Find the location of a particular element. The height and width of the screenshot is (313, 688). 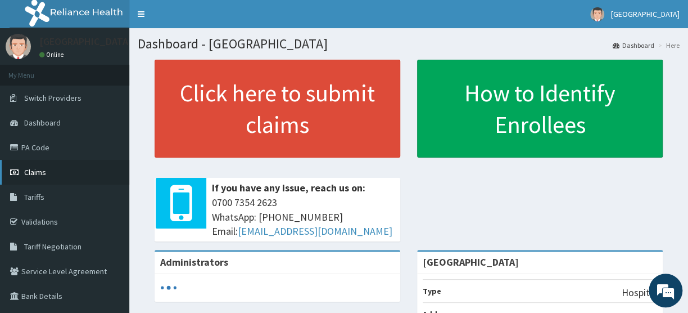

span: Claims is located at coordinates (35, 172).